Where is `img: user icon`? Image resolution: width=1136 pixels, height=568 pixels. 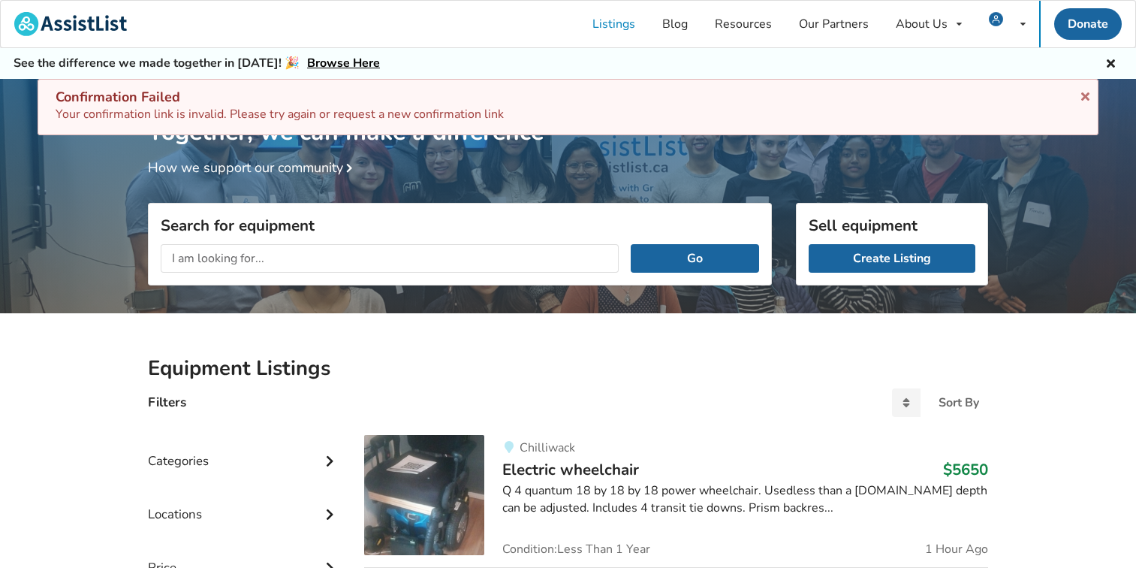
img: user icon is located at coordinates (996, 19).